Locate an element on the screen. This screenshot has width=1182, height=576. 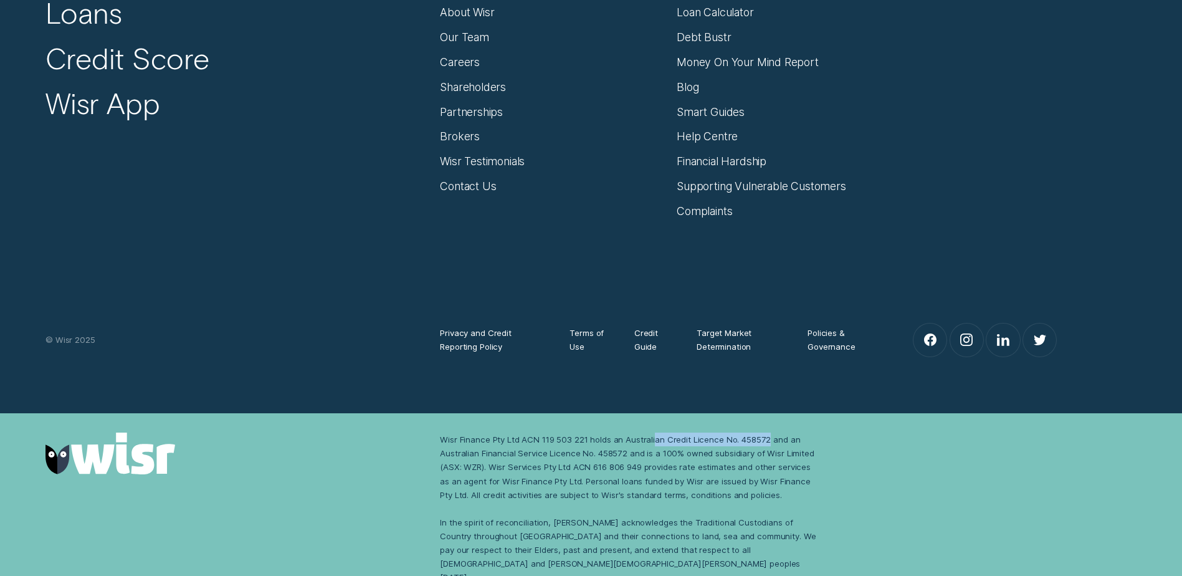
a: Help Centre is located at coordinates (707, 136).